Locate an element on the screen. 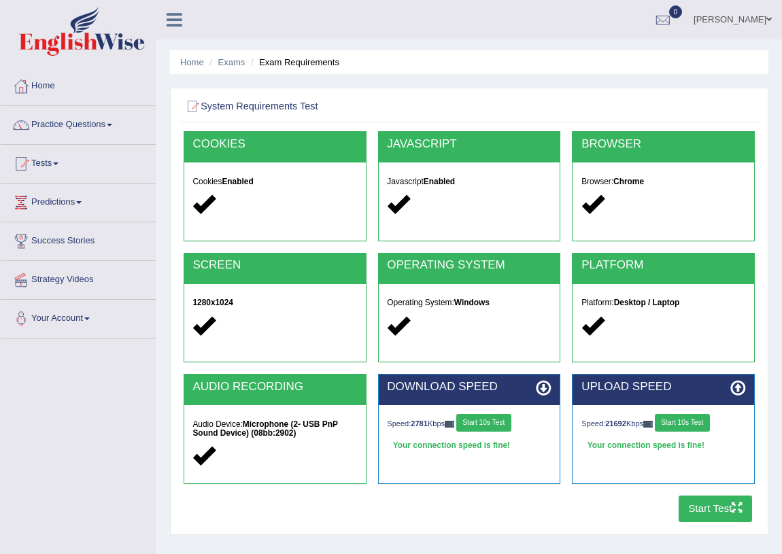 Image resolution: width=782 pixels, height=554 pixels. h2: System Requirements Test is located at coordinates (360, 107).